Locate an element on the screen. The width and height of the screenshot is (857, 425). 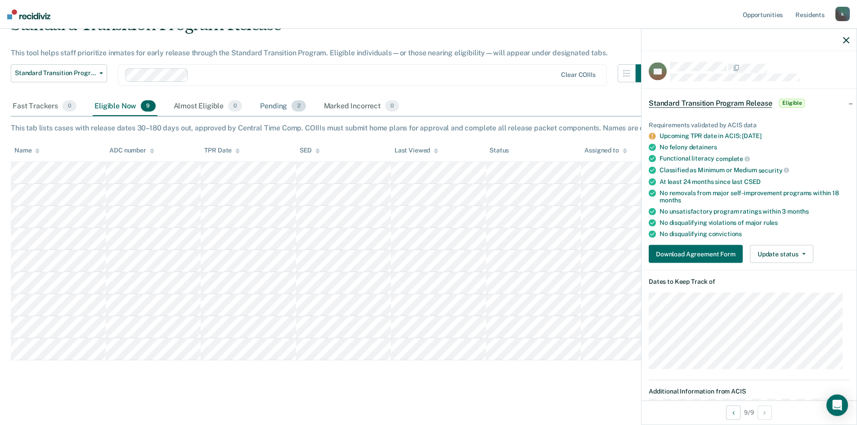
div: Standard Transition Program ReleaseEligible is located at coordinates (749, 103).